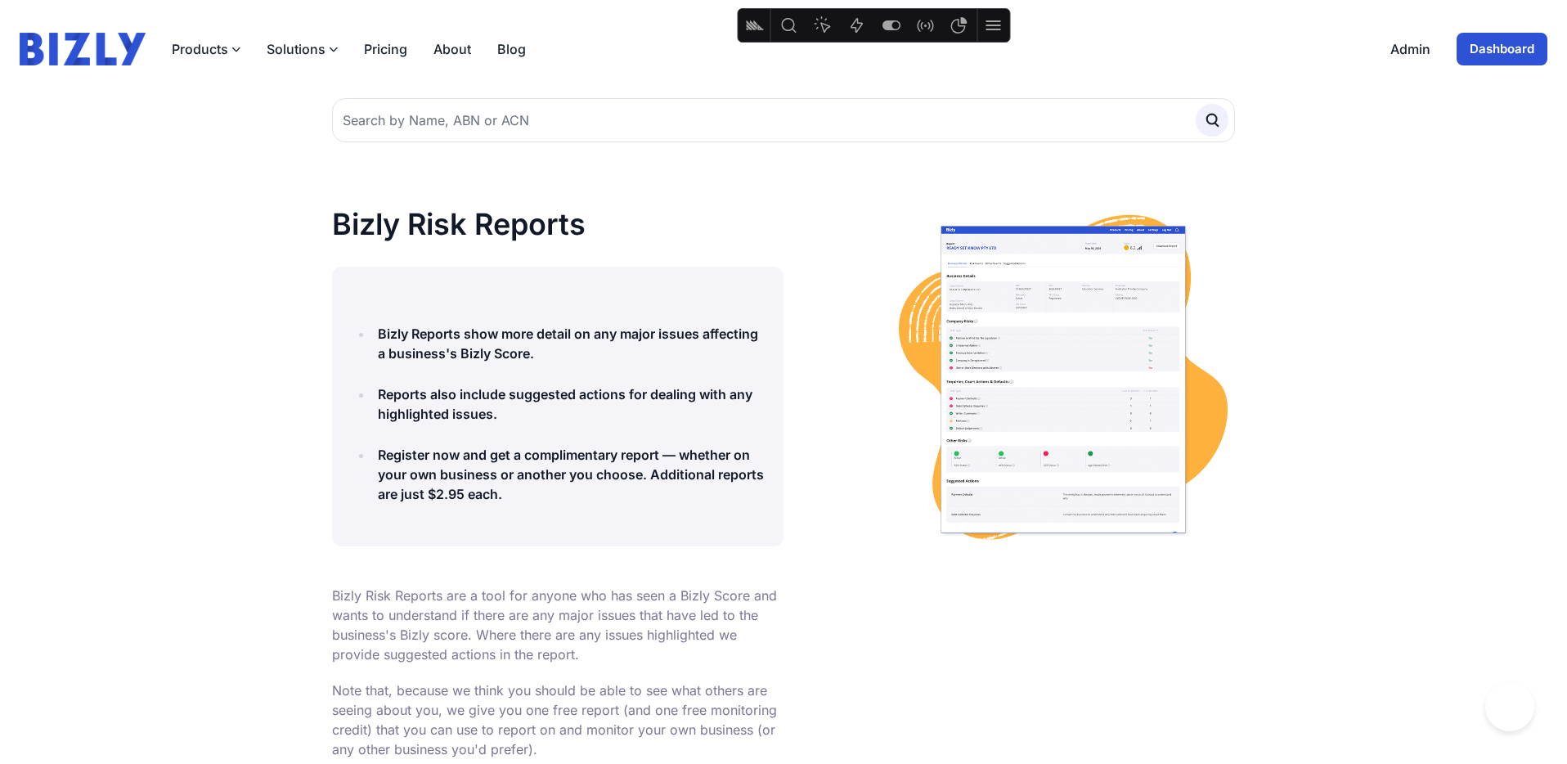 Image resolution: width=1567 pixels, height=764 pixels. What do you see at coordinates (511, 49) in the screenshot?
I see `a: Blog` at bounding box center [511, 49].